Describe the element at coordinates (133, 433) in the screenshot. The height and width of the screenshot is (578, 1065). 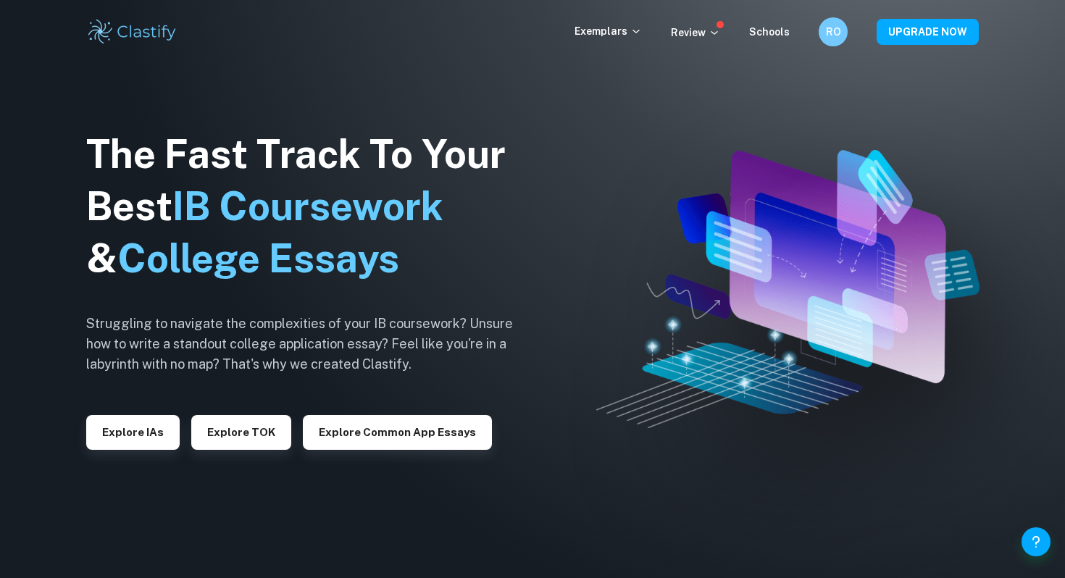
I see `button: Explore IAs` at that location.